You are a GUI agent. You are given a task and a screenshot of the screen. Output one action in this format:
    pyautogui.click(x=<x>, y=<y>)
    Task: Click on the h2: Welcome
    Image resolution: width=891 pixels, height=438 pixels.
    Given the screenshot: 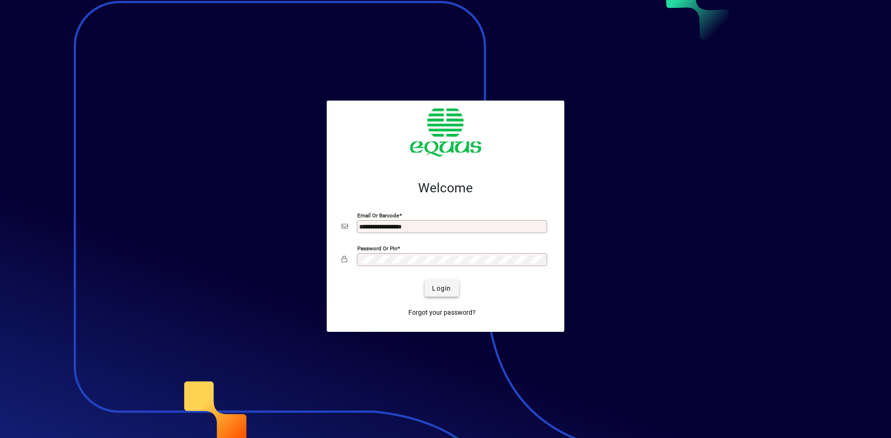 What is the action you would take?
    pyautogui.click(x=445, y=188)
    